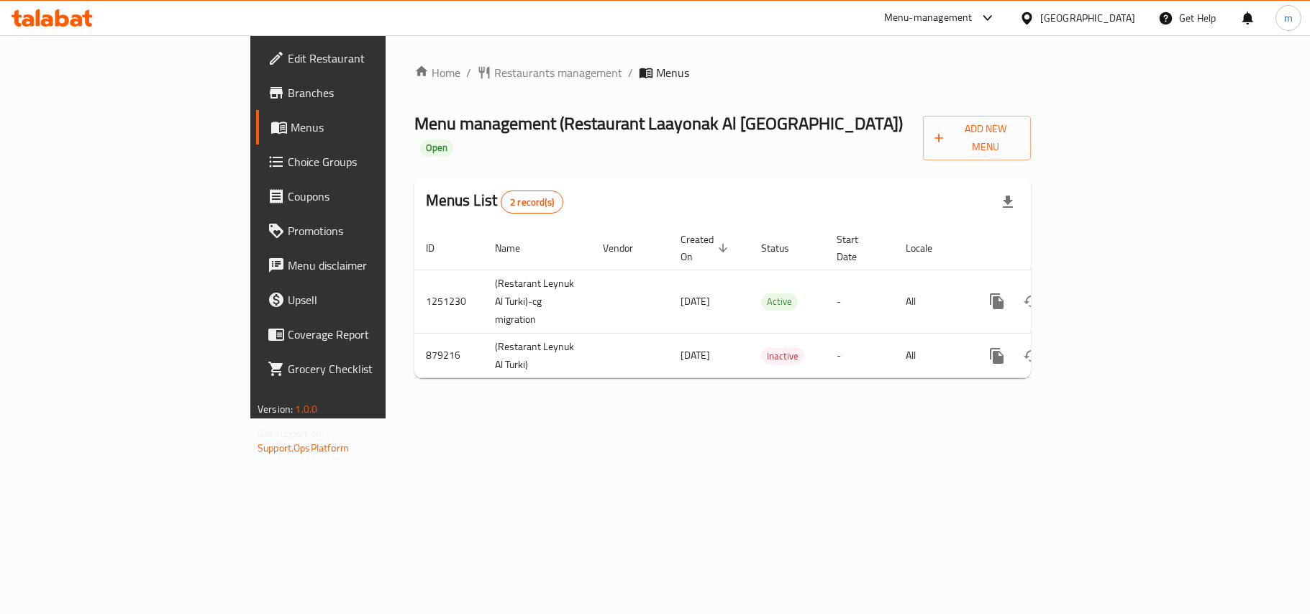  What do you see at coordinates (362, 162) in the screenshot?
I see `a: Choice Groups` at bounding box center [362, 162].